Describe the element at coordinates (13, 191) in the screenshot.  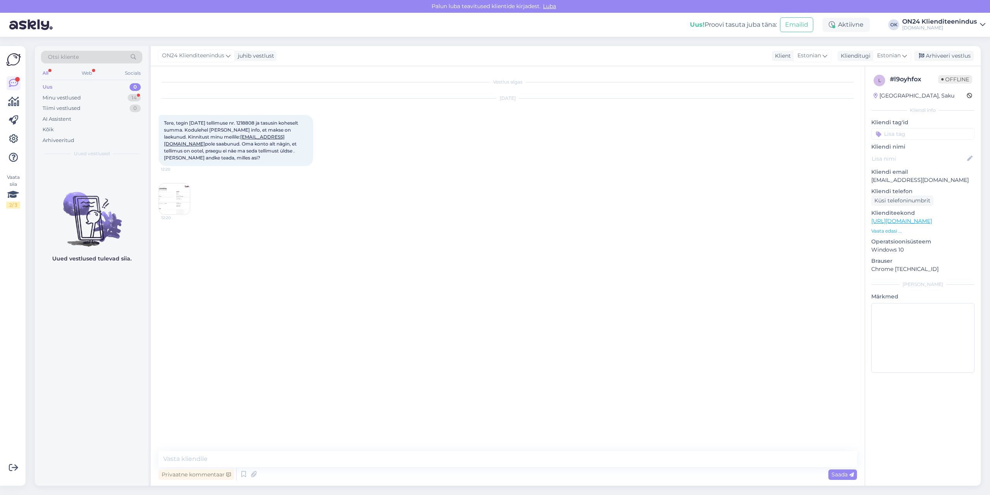
I see `div: Vaata siia` at that location.